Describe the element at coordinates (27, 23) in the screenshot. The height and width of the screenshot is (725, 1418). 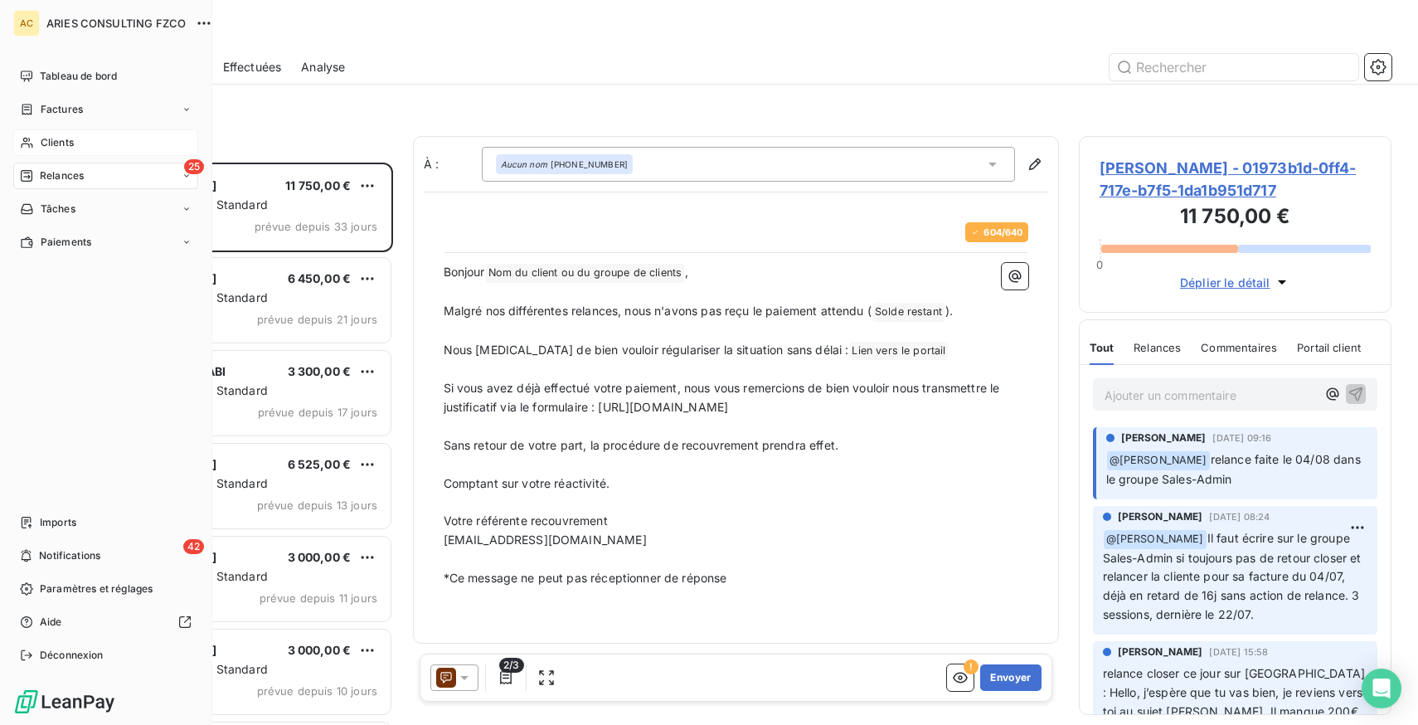
I see `div: AC` at that location.